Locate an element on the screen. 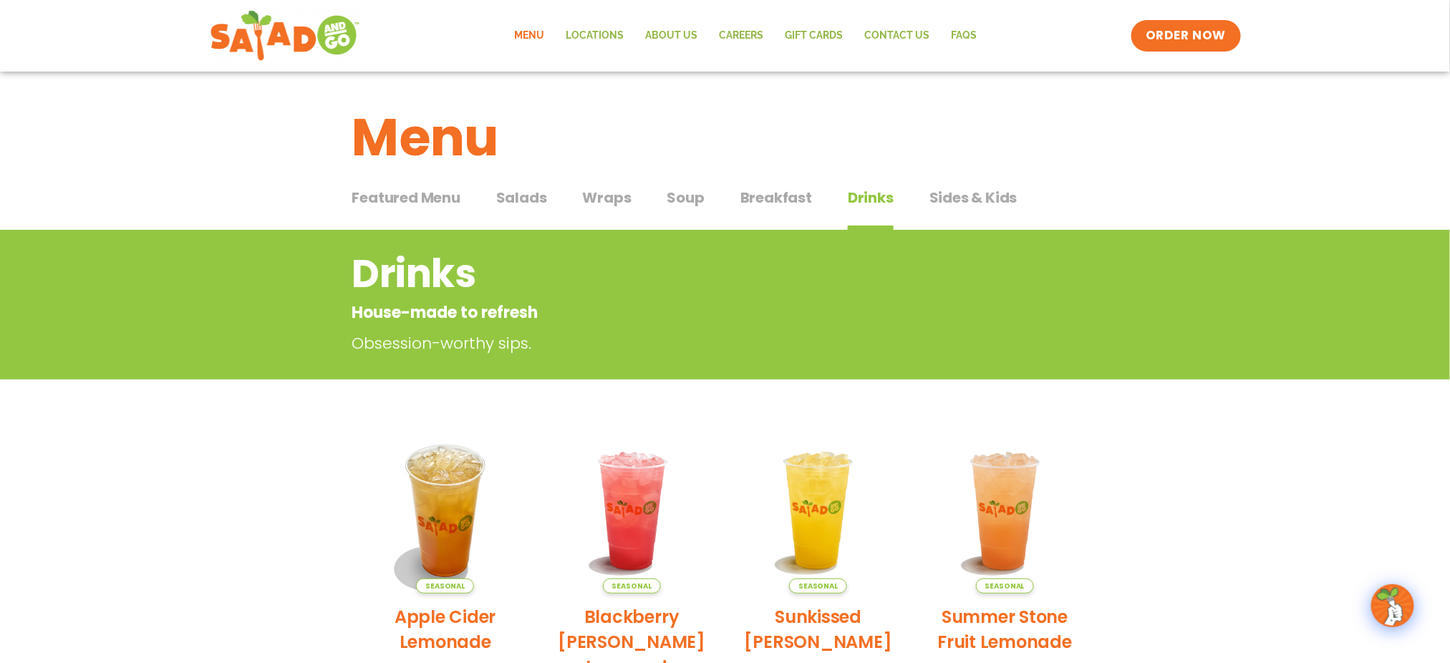  p: House-made to refresh is located at coordinates (668, 312).